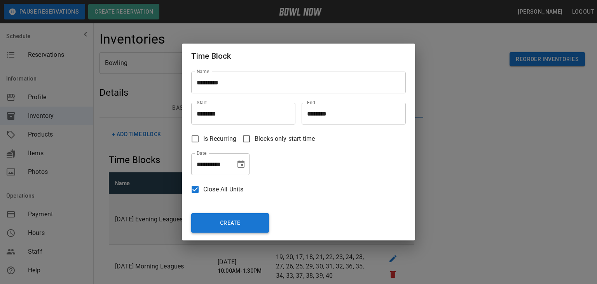 This screenshot has height=284, width=597. Describe the element at coordinates (299, 56) in the screenshot. I see `h2: Time Block` at that location.